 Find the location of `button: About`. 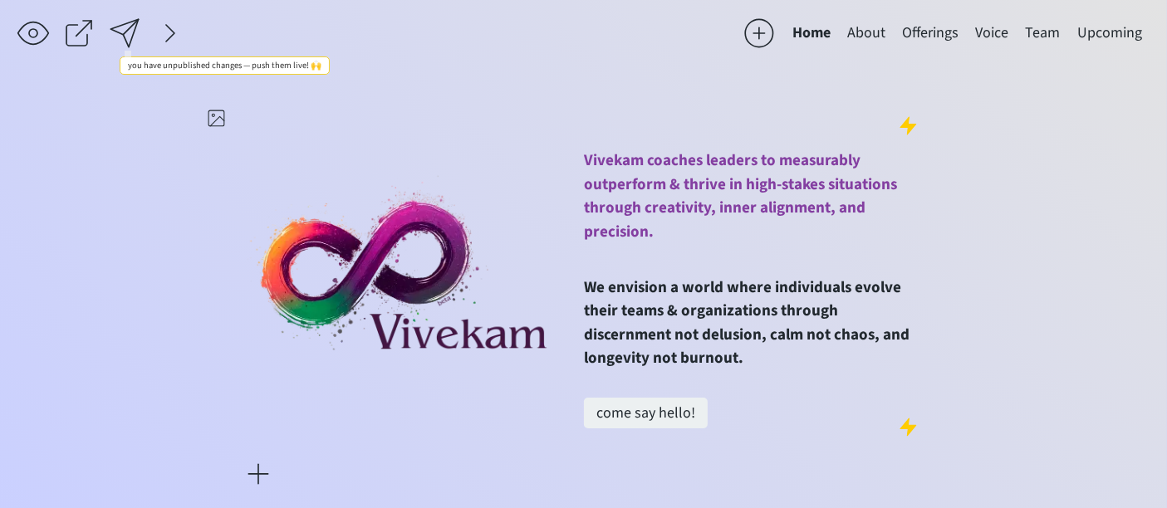

button: About is located at coordinates (866, 33).